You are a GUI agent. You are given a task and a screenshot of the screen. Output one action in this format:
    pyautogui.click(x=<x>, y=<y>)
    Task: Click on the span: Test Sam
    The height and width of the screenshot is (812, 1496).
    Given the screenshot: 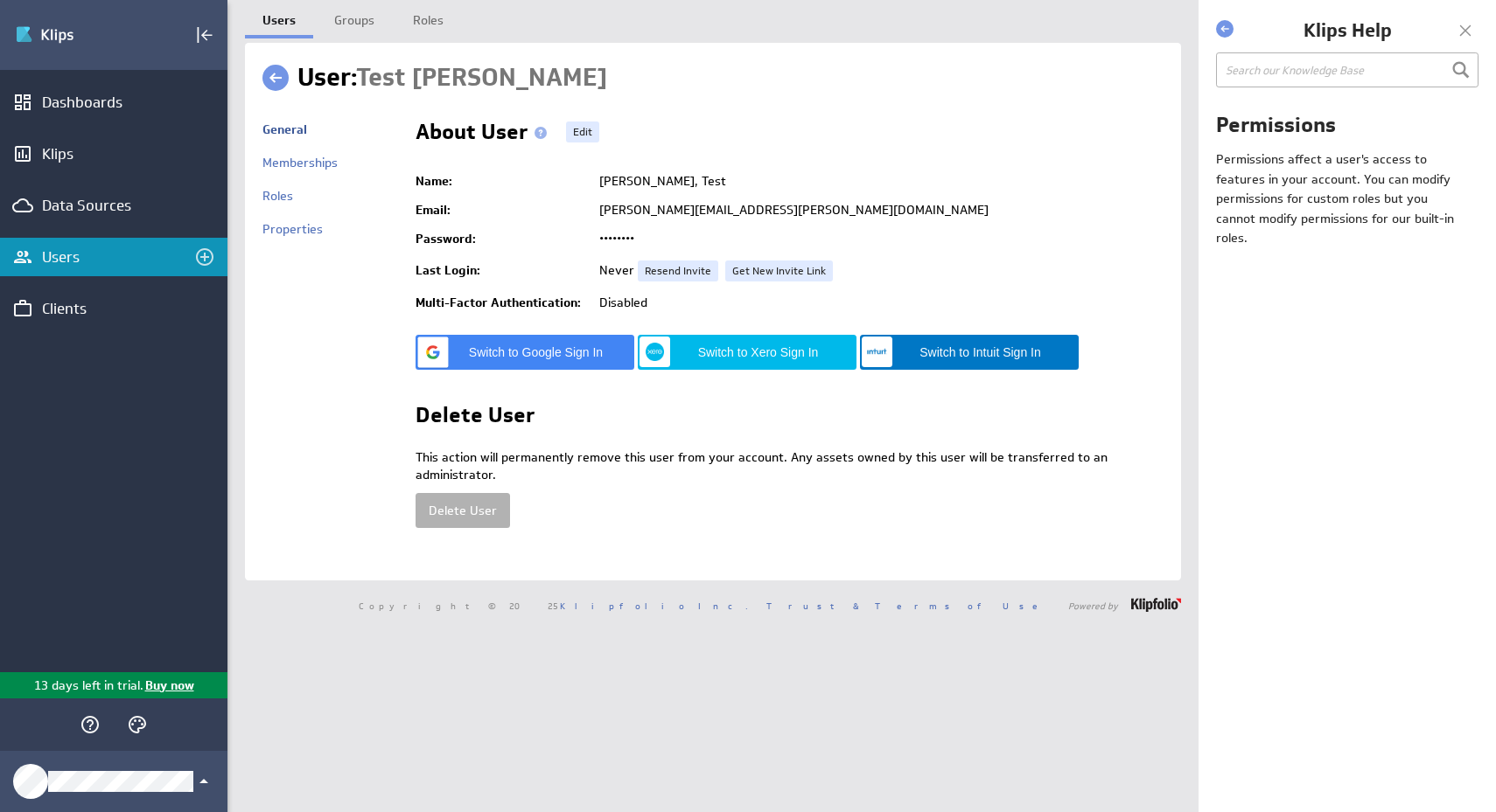 What is the action you would take?
    pyautogui.click(x=481, y=77)
    